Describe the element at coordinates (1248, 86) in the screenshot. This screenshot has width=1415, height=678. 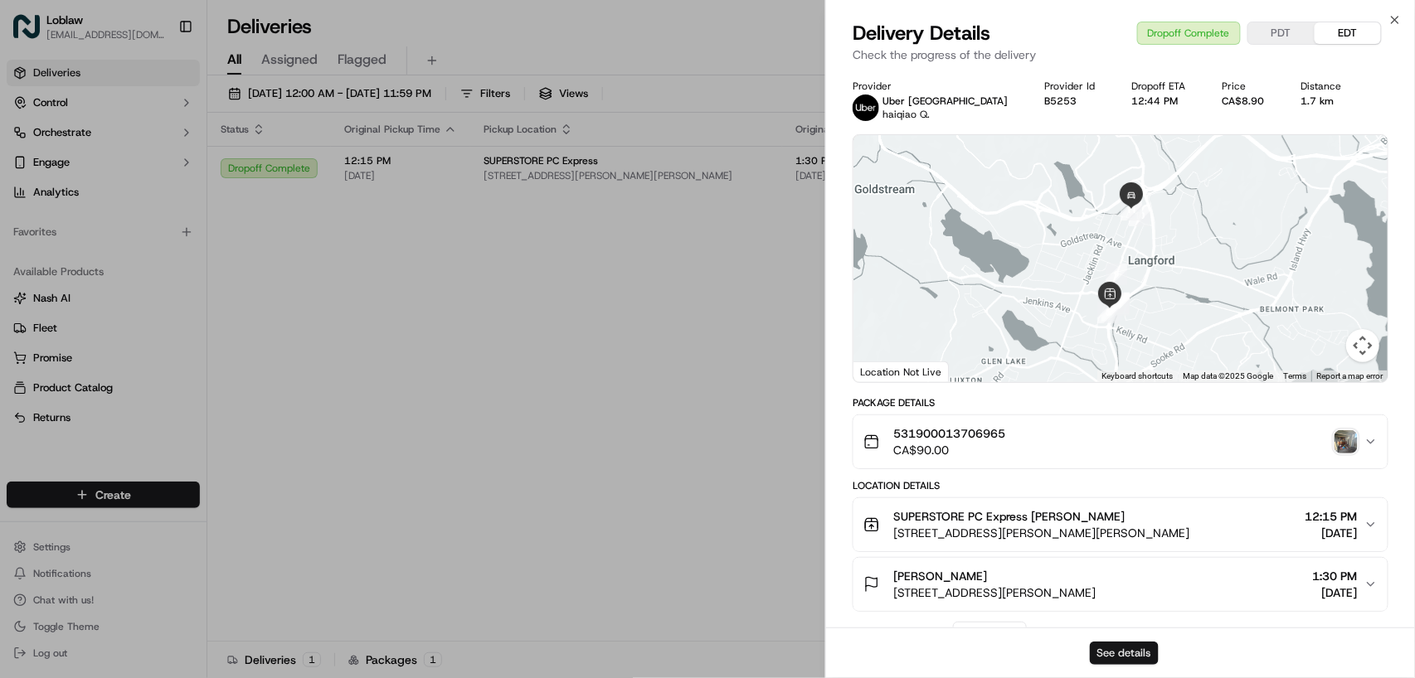
I see `div: Price` at that location.